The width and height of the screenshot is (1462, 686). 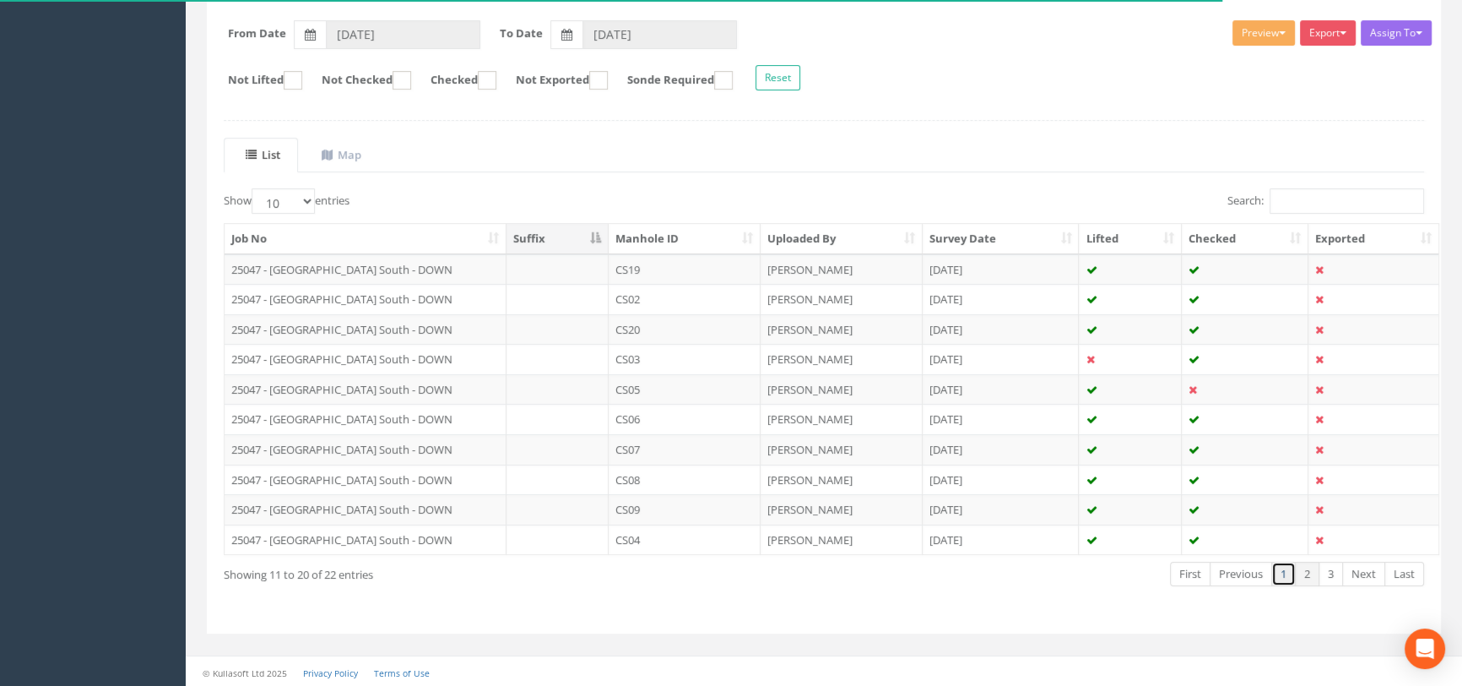 I want to click on td: CS08, so click(x=685, y=480).